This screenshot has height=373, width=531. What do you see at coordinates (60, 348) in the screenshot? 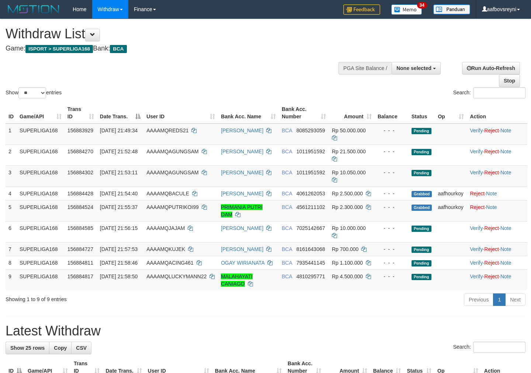
I see `a: Copy` at bounding box center [60, 348].